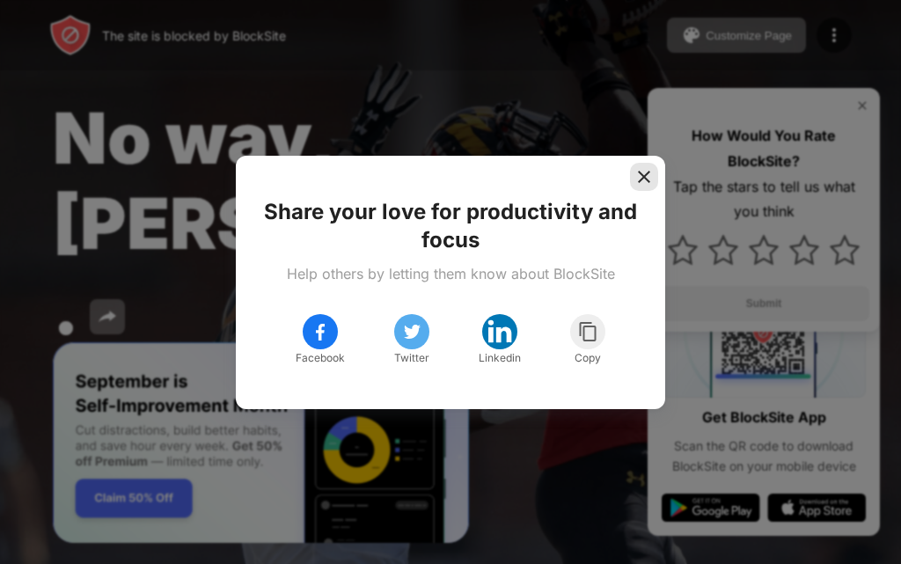 The width and height of the screenshot is (901, 564). Describe the element at coordinates (500, 358) in the screenshot. I see `div: Linkedin` at that location.